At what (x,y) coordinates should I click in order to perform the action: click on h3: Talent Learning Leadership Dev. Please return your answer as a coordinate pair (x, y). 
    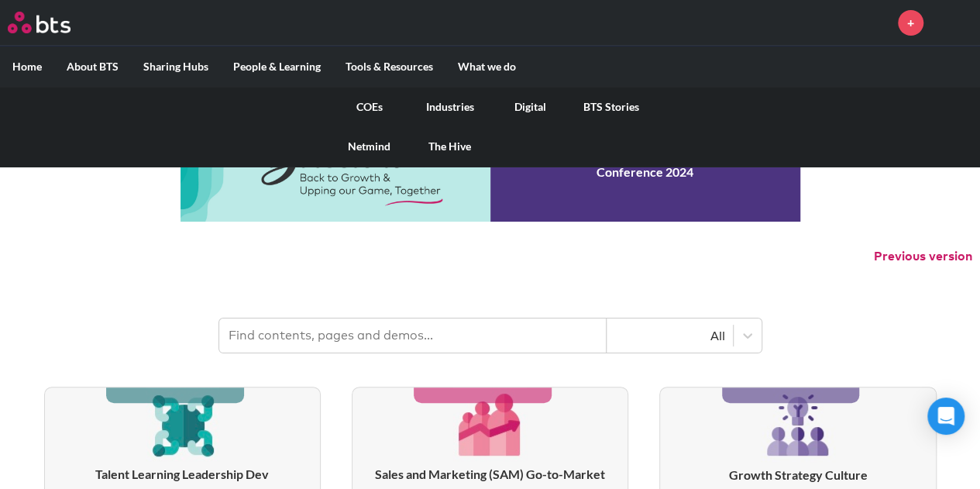
    Looking at the image, I should click on (182, 474).